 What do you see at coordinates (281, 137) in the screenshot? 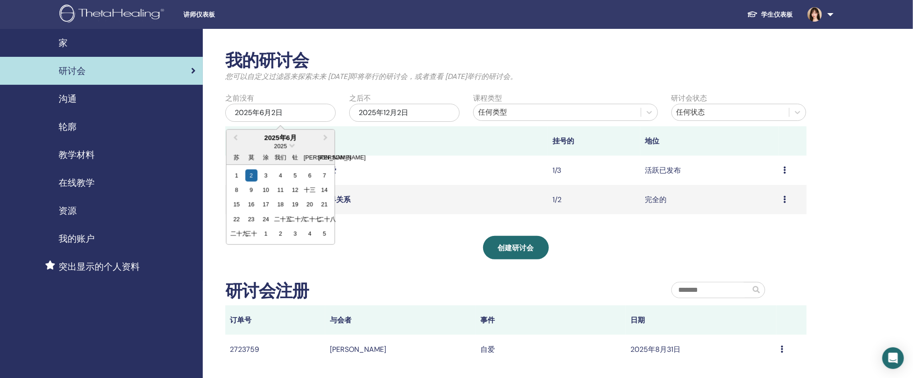
I see `font: 2025年6月` at bounding box center [281, 137].